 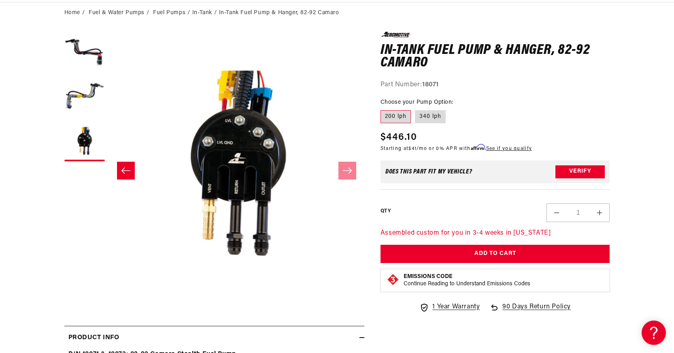 What do you see at coordinates (456, 307) in the screenshot?
I see `span: 1 Year Warranty` at bounding box center [456, 307].